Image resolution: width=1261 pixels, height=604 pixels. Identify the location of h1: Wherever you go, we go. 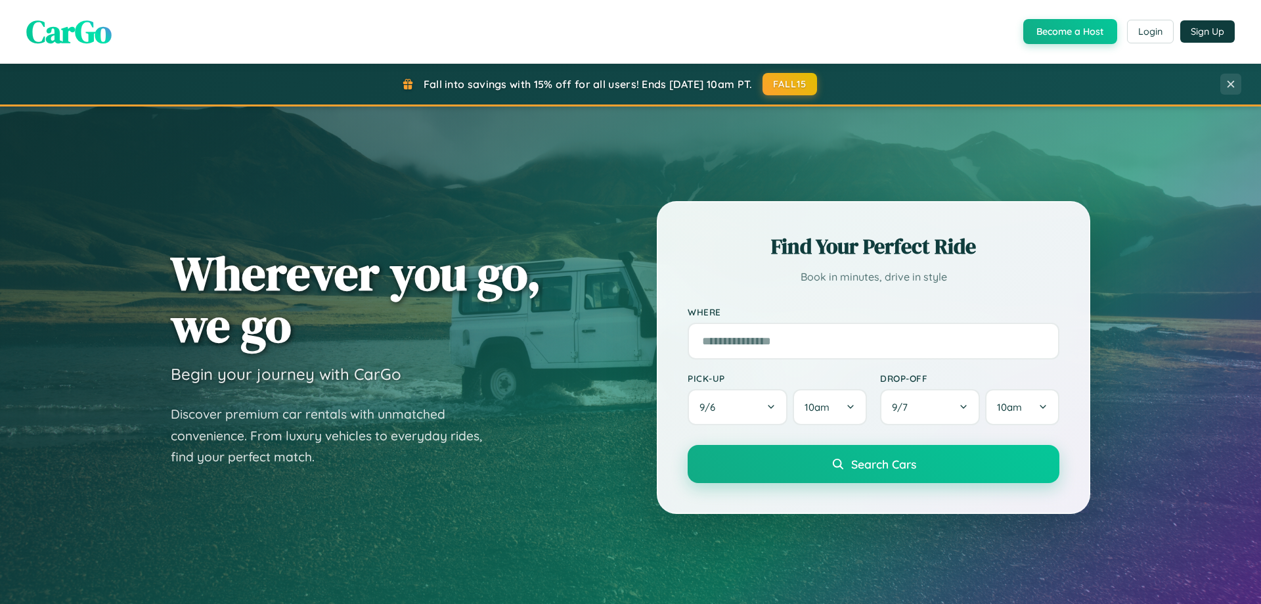
(356, 299).